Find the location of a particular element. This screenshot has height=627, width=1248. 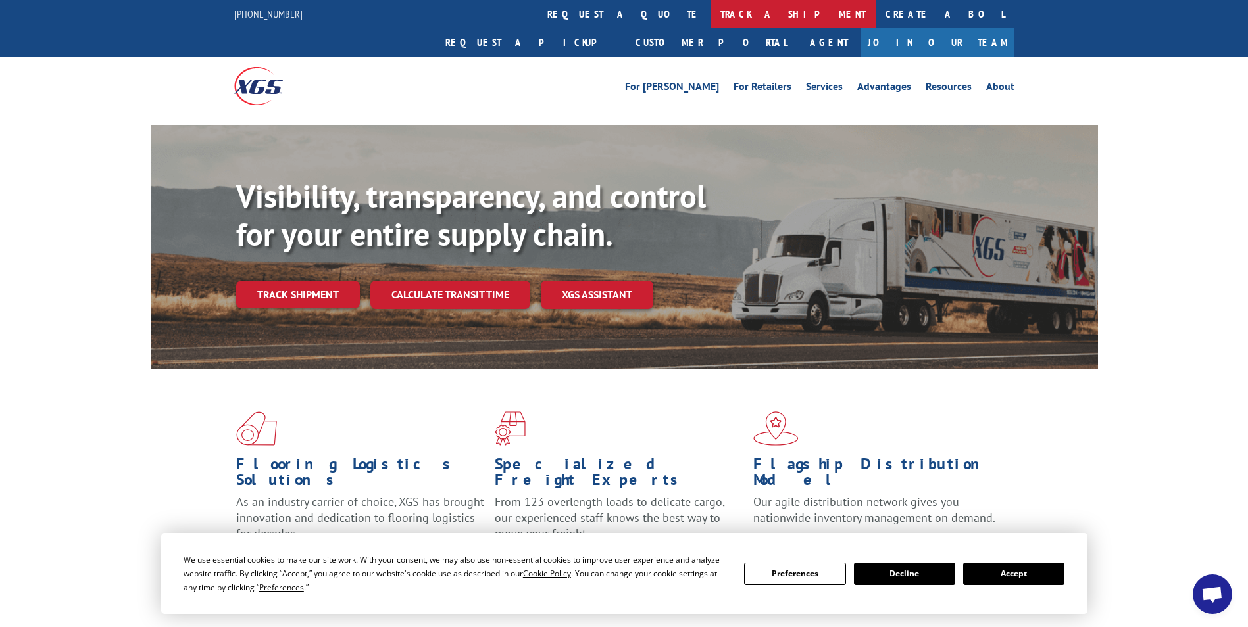

h1: Flooring Logistics Solutions is located at coordinates (360, 476).